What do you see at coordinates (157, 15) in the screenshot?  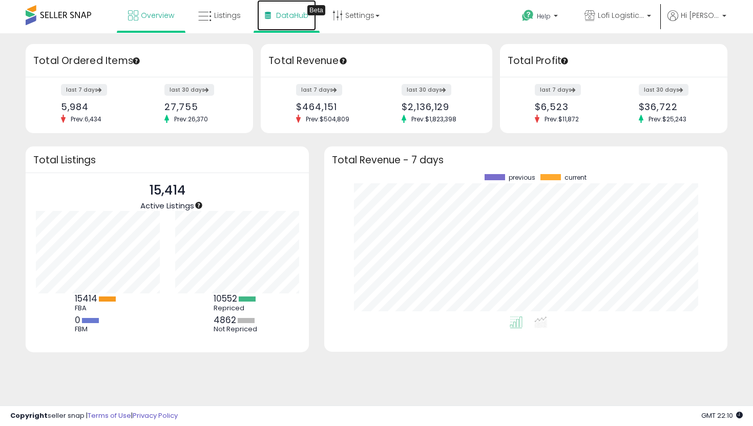 I see `span: Overview` at bounding box center [157, 15].